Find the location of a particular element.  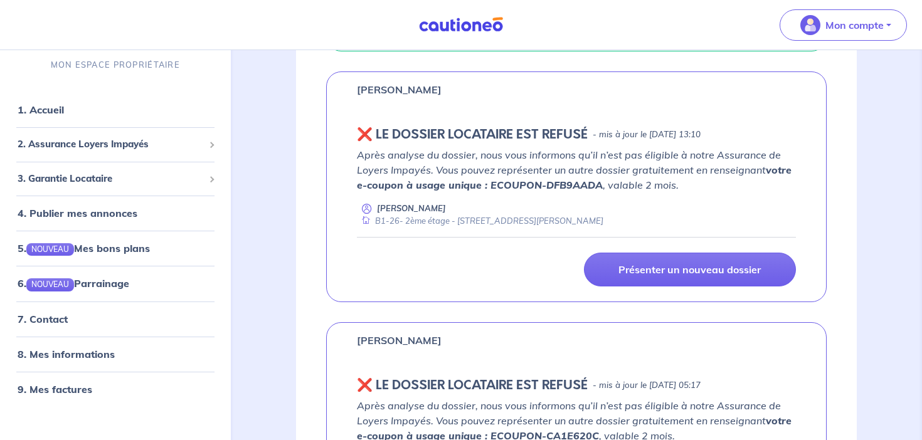

div: 5.NOUVEAUMes bons plans is located at coordinates (115, 248).